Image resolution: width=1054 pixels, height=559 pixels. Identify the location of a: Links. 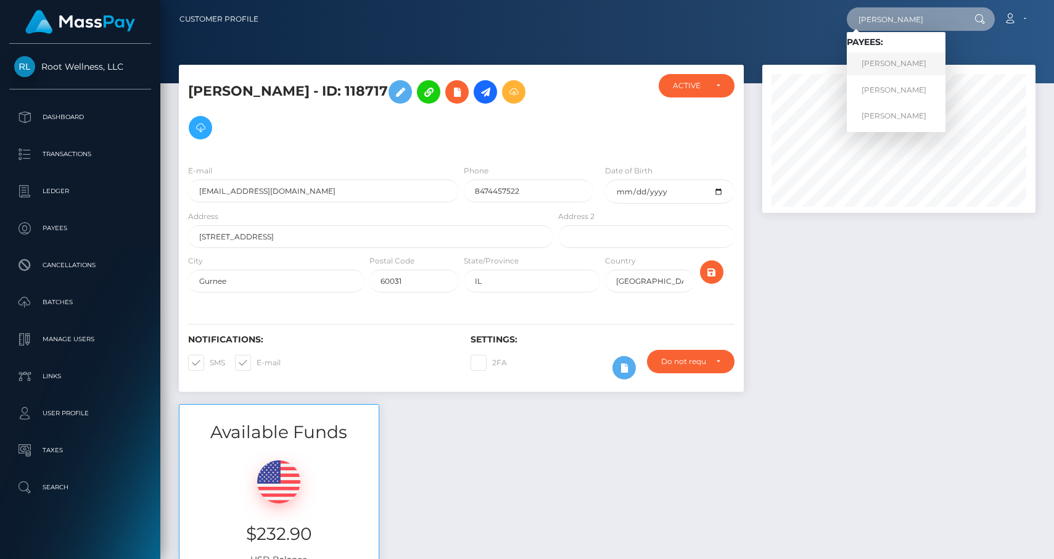
(80, 376).